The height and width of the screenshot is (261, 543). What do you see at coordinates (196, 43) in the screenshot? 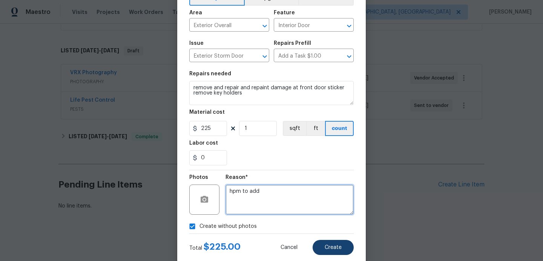
I see `h5: Issue` at bounding box center [196, 43].